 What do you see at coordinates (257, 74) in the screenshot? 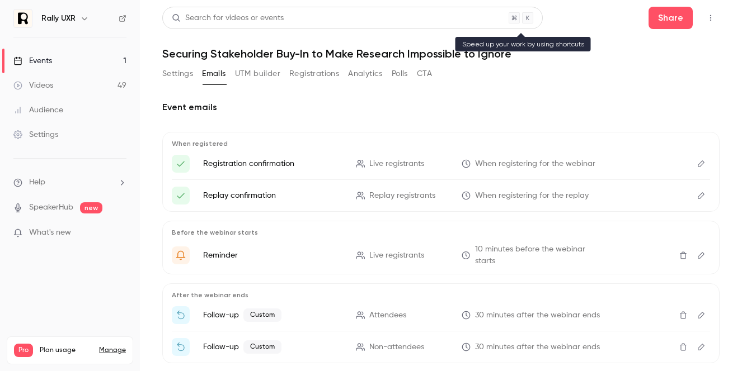
I see `button: UTM builder` at bounding box center [257, 74].